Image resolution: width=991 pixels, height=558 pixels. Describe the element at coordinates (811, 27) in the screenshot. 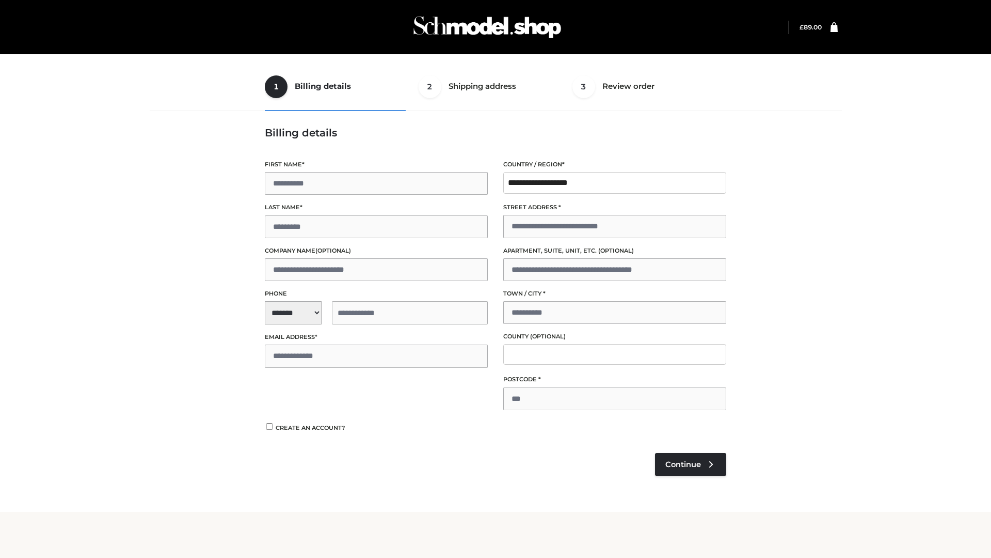

I see `bdi: 89.00` at that location.